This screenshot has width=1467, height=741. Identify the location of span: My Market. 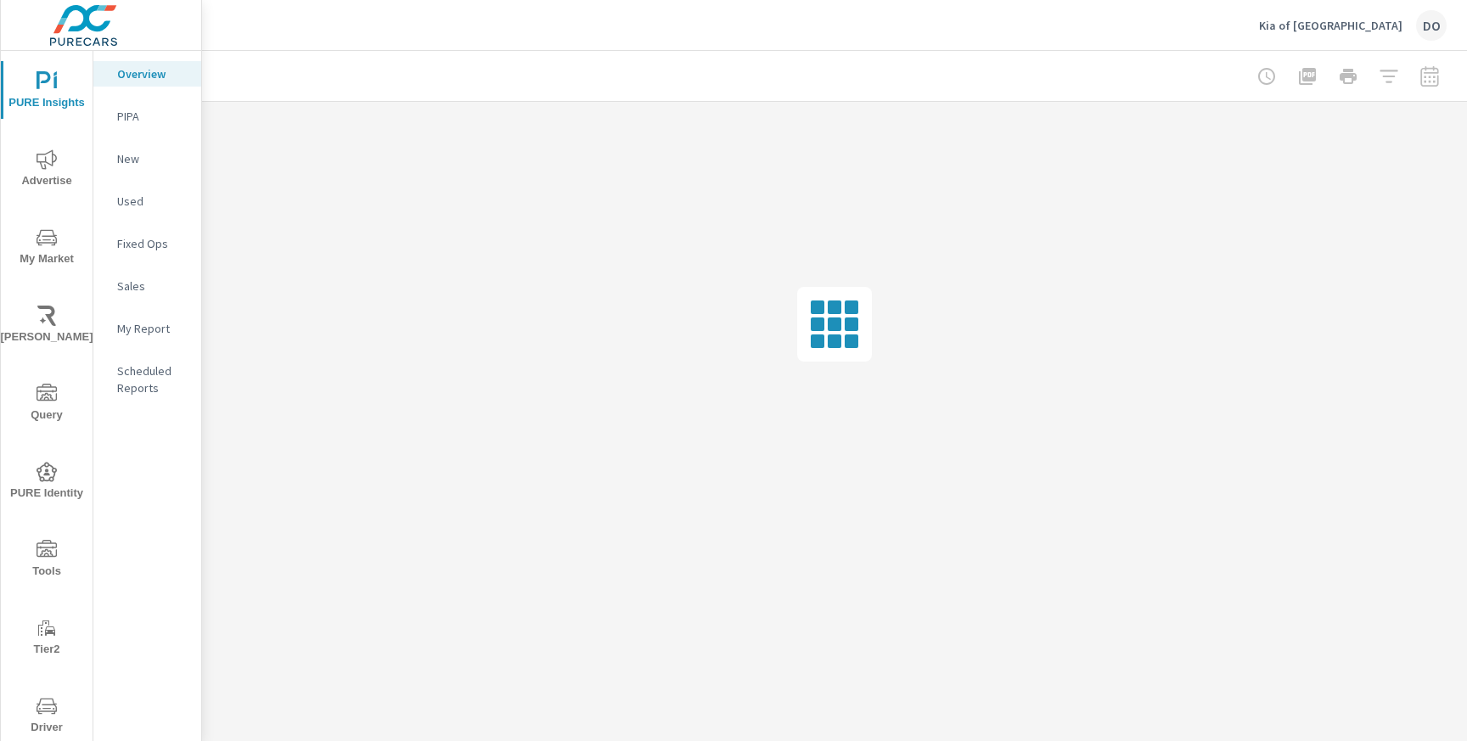
(47, 248).